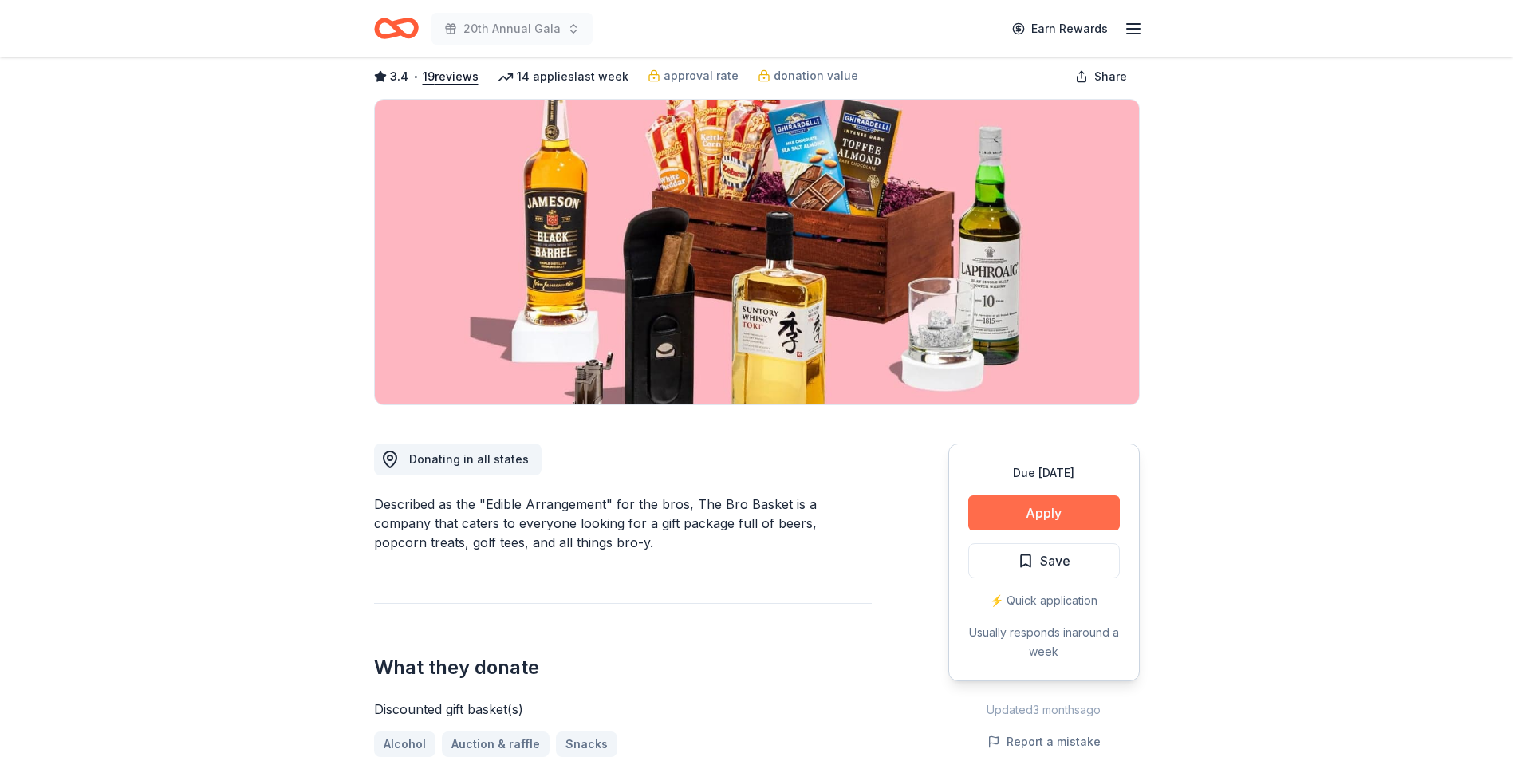 This screenshot has height=761, width=1513. What do you see at coordinates (1060, 29) in the screenshot?
I see `a: Earn Rewards` at bounding box center [1060, 29].